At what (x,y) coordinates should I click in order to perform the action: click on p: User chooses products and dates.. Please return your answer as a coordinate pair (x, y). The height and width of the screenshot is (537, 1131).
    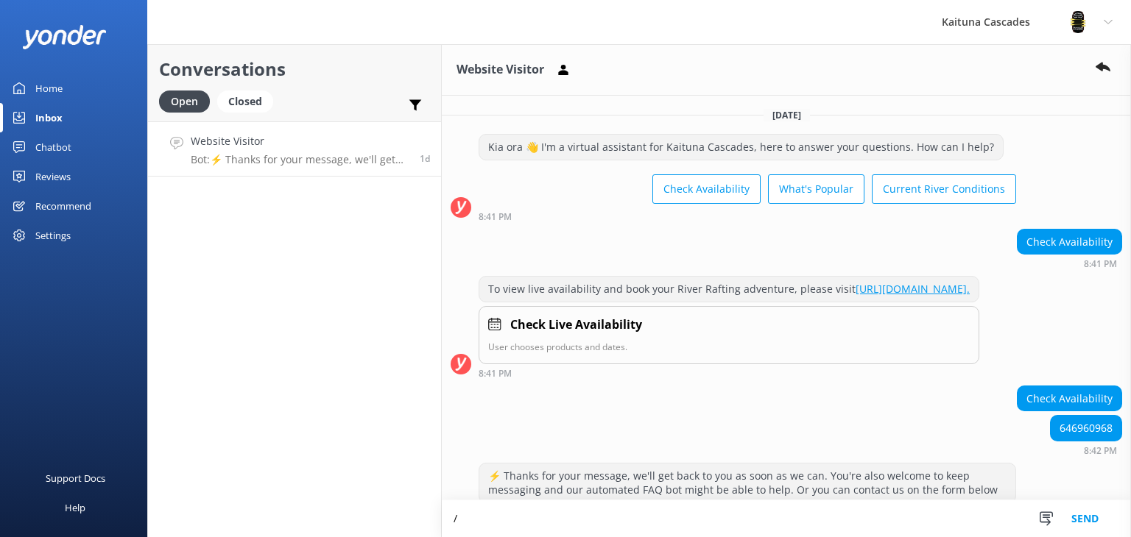
    Looking at the image, I should click on (729, 347).